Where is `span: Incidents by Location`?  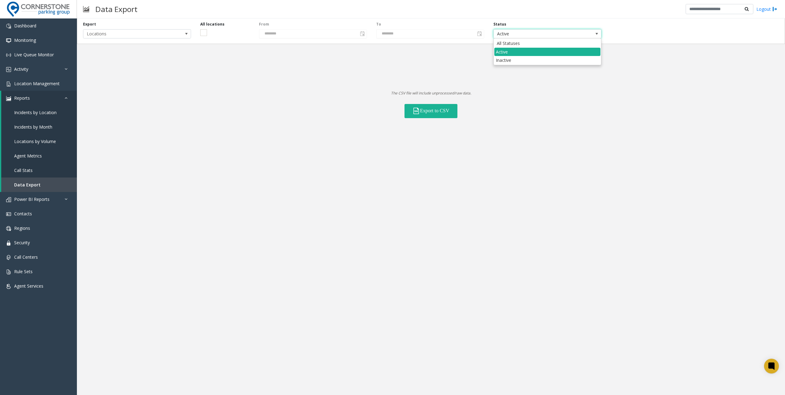 span: Incidents by Location is located at coordinates (35, 112).